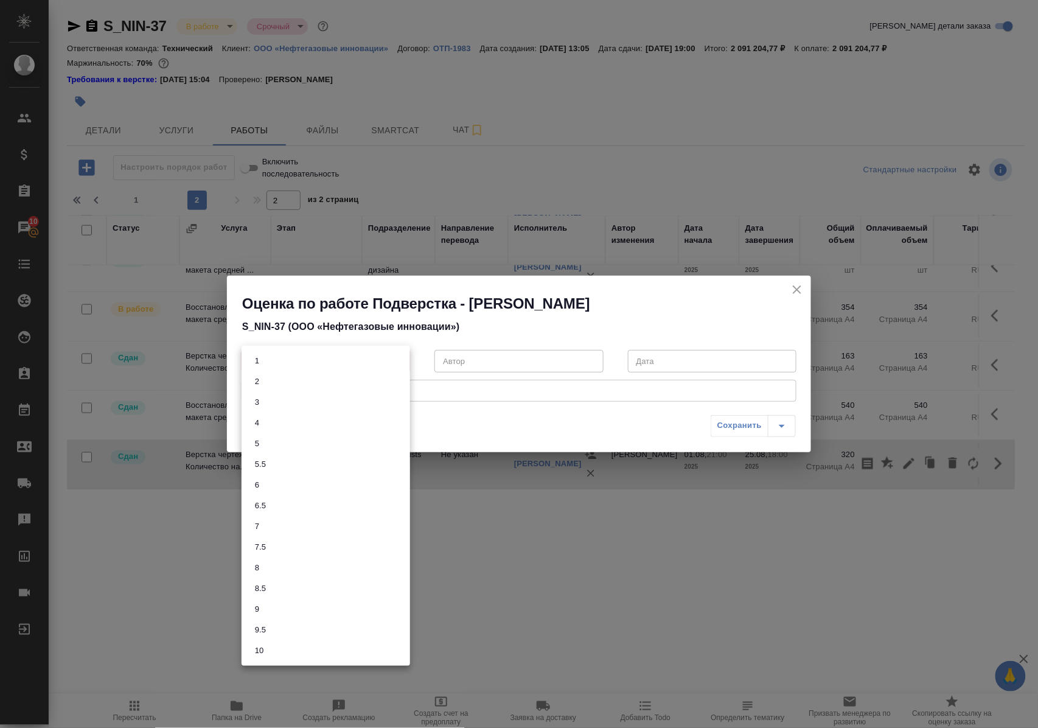 This screenshot has height=728, width=1038. I want to click on button: 1, so click(257, 361).